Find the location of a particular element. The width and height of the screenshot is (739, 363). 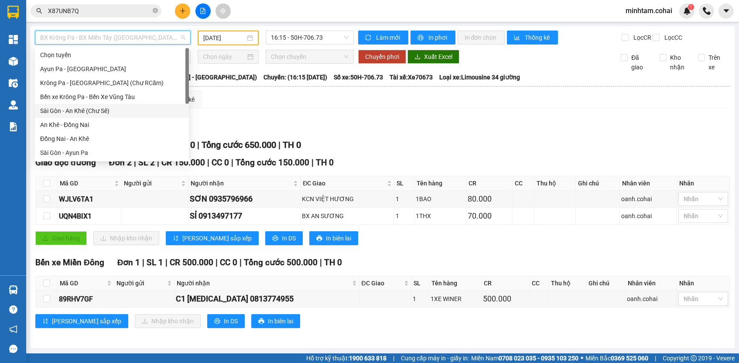

span: Chọn chuyến is located at coordinates (310, 57).